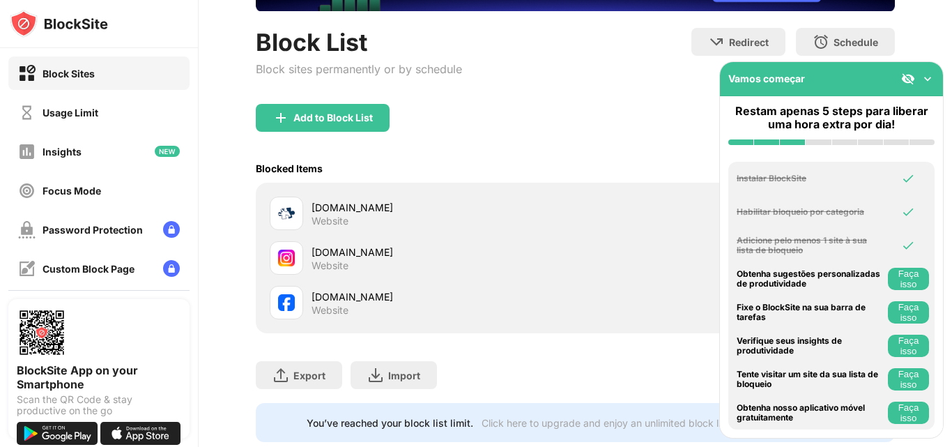  Describe the element at coordinates (811, 212) in the screenshot. I see `div: Habilitar bloqueio por categoria` at that location.